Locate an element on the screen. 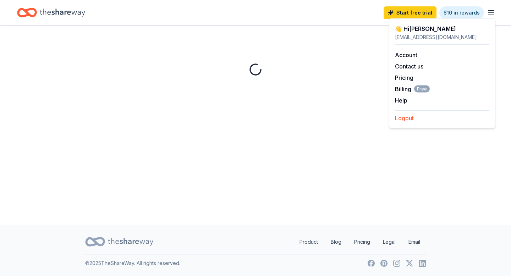 The height and width of the screenshot is (276, 511). span: Free is located at coordinates (422, 89).